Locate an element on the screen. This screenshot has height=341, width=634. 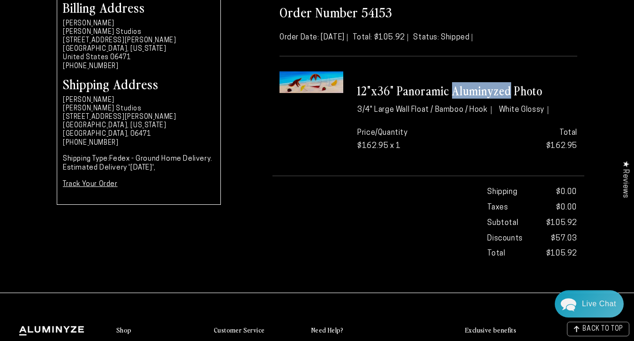
h2: Exclusive benefits is located at coordinates (491, 330).